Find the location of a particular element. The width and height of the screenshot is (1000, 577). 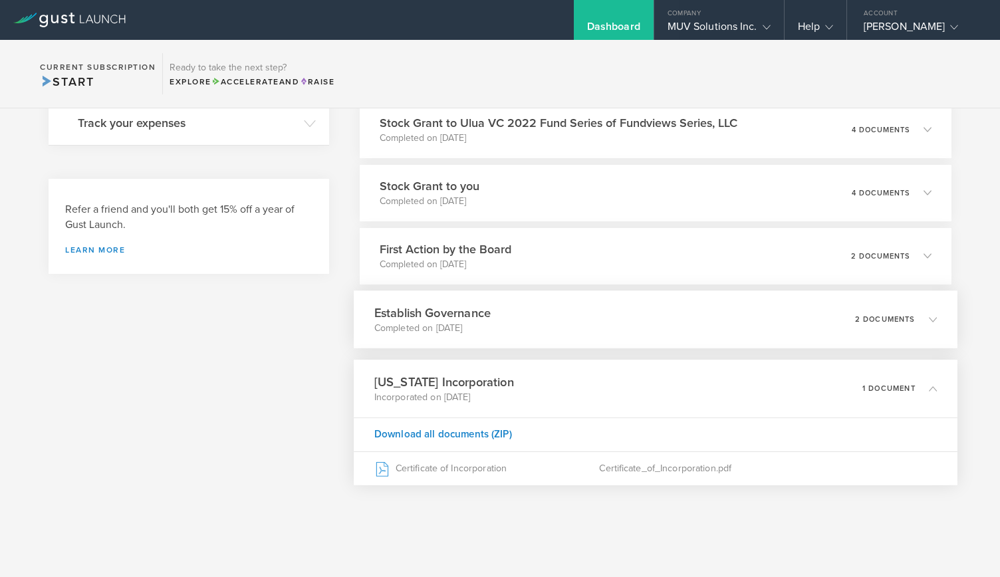

div: MUV Solutions Inc. is located at coordinates (718, 30).